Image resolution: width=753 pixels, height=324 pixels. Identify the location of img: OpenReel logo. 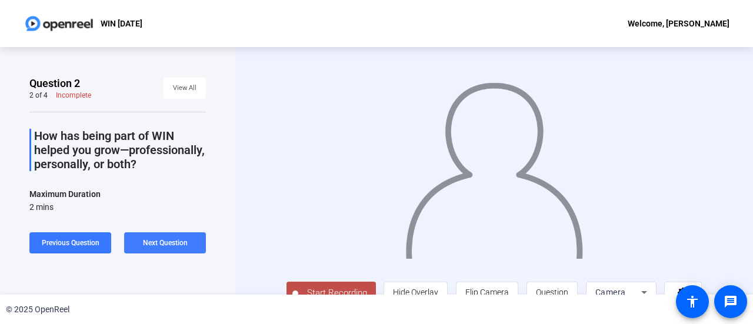
(59, 24).